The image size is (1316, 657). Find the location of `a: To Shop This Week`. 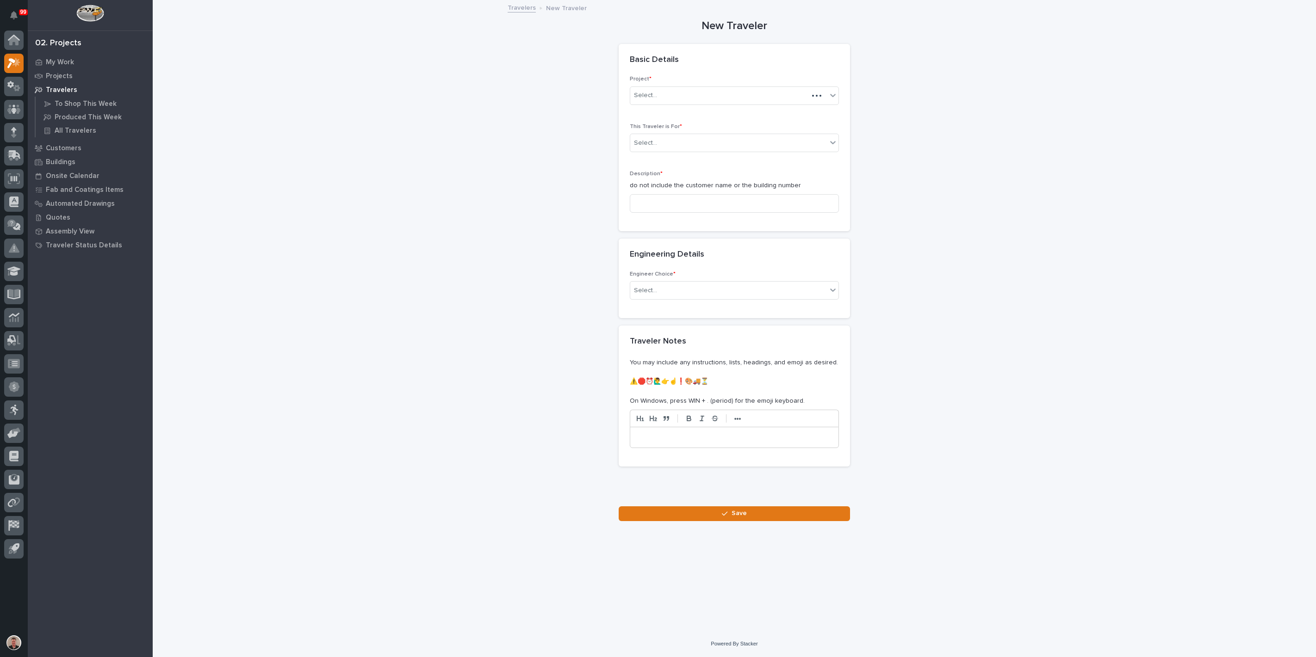

a: To Shop This Week is located at coordinates (94, 104).